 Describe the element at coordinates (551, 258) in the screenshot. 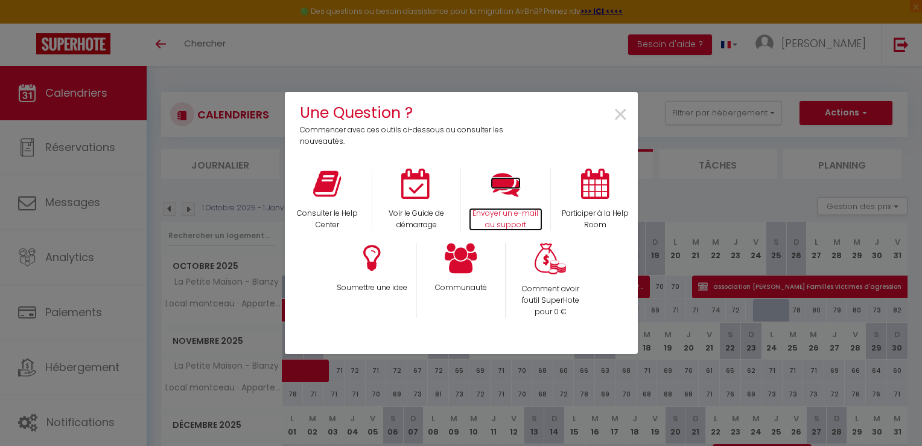

I see `img: Money bag` at that location.